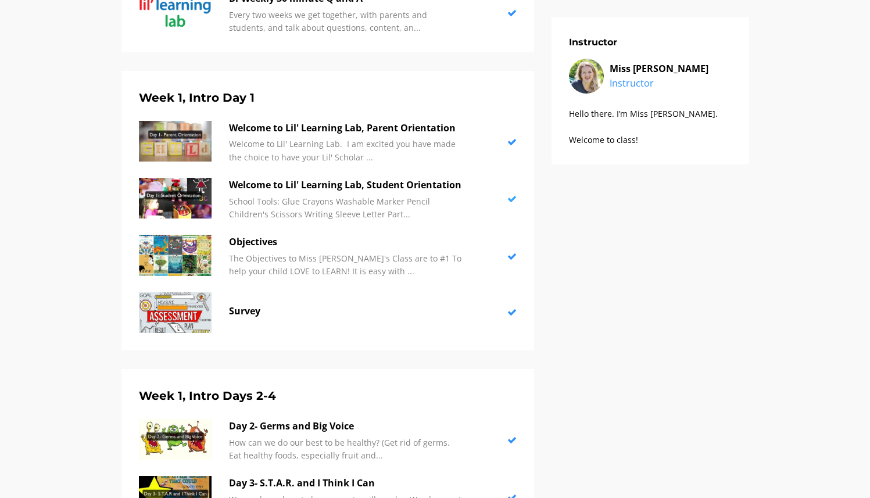  I want to click on img: sJP2VW7fRgWBAypudgoU_feature-80-Best-Educational-Nature-Books-for-Kids-1280x720.jpg, so click(175, 255).